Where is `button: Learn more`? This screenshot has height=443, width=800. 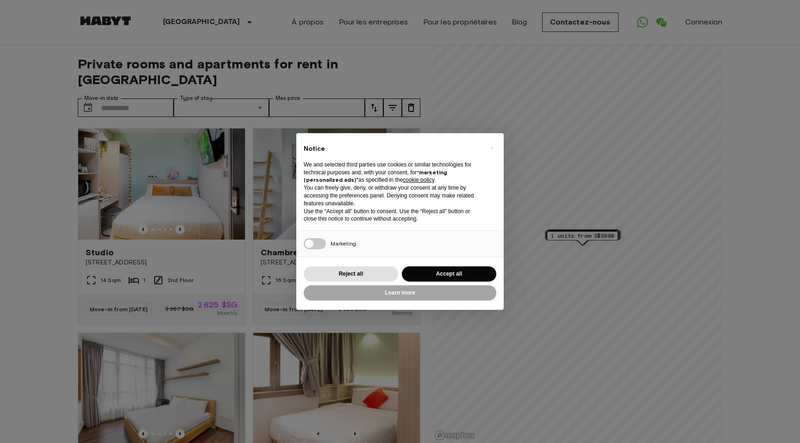 button: Learn more is located at coordinates (400, 293).